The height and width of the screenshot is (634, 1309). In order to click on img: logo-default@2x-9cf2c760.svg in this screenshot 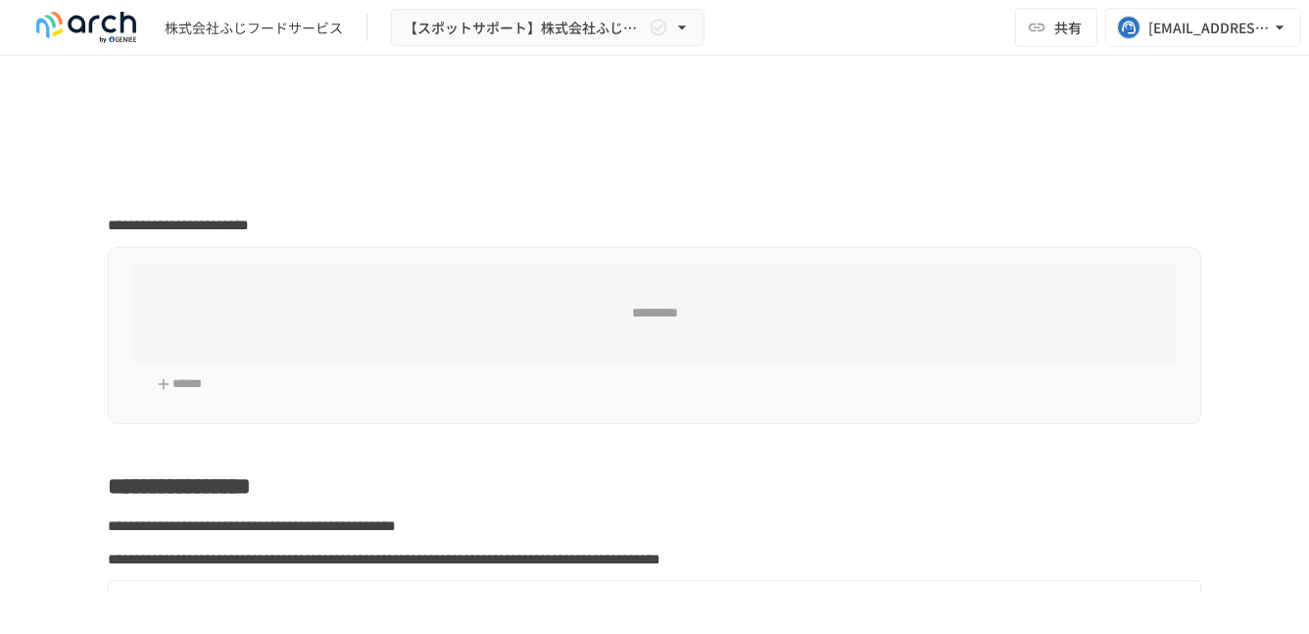, I will do `click(86, 27)`.